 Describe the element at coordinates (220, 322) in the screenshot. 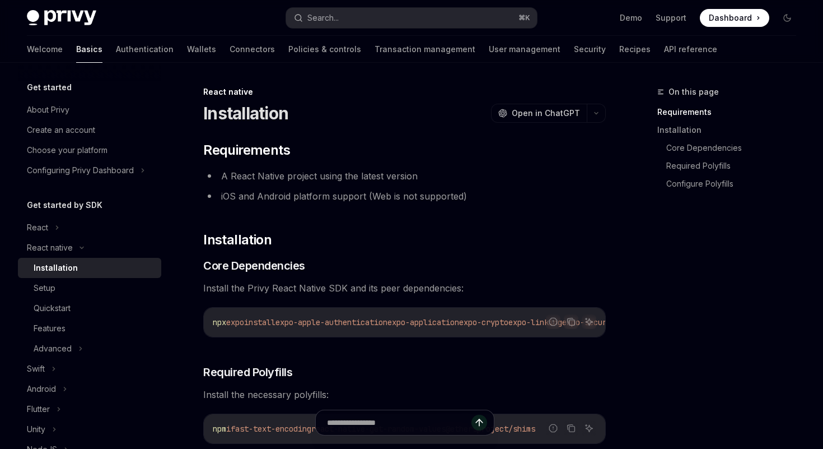

I see `span: npx` at that location.